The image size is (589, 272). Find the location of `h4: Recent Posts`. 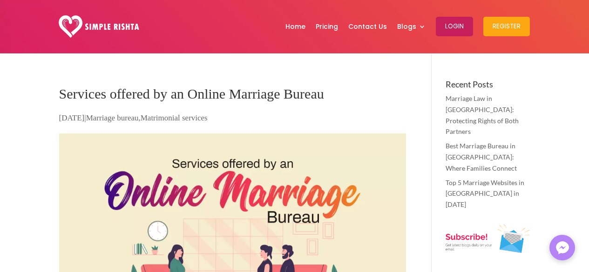

h4: Recent Posts is located at coordinates (488, 87).